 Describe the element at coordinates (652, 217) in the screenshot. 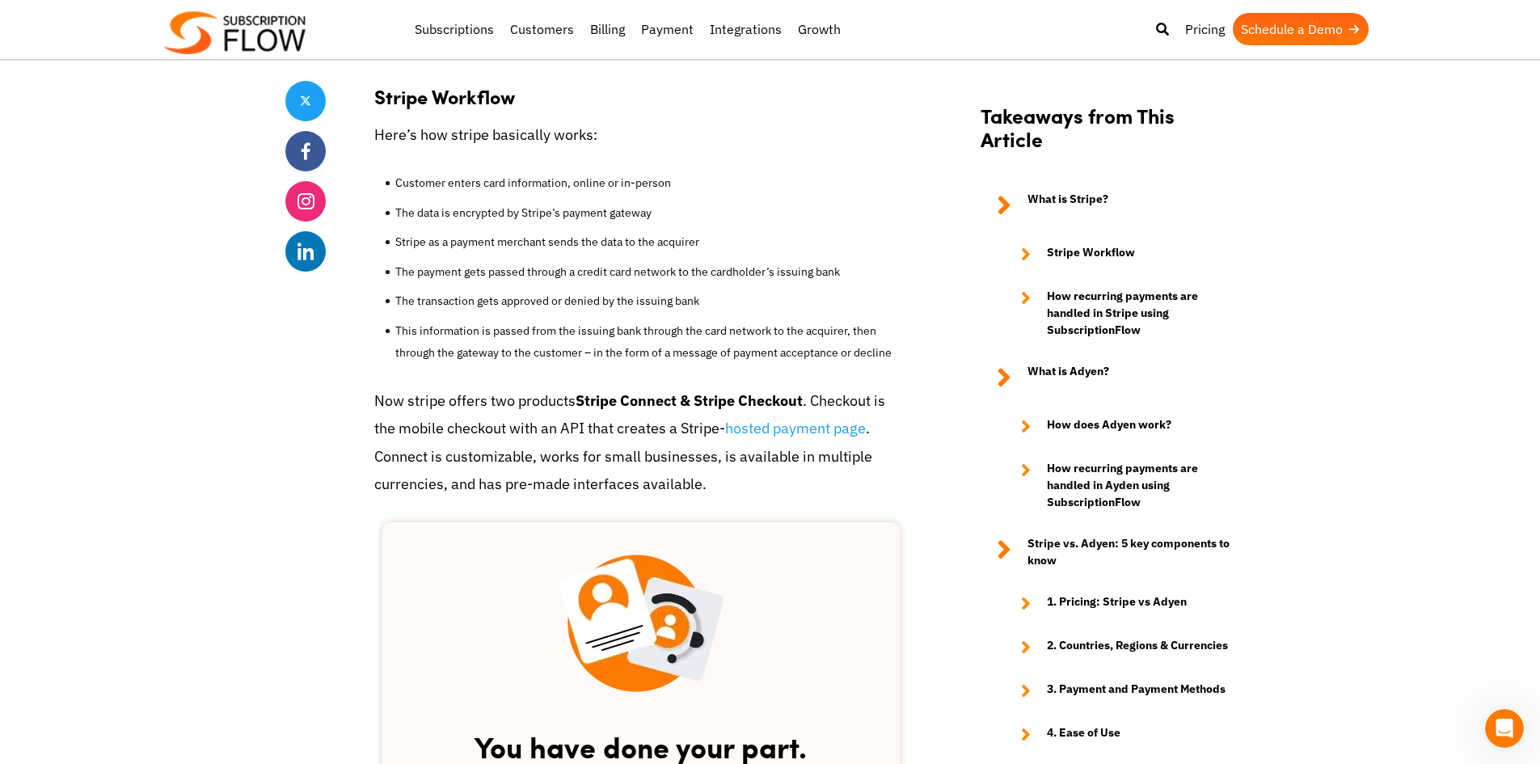

I see `li: The data is encrypted by Stripe’s payment gateway` at that location.